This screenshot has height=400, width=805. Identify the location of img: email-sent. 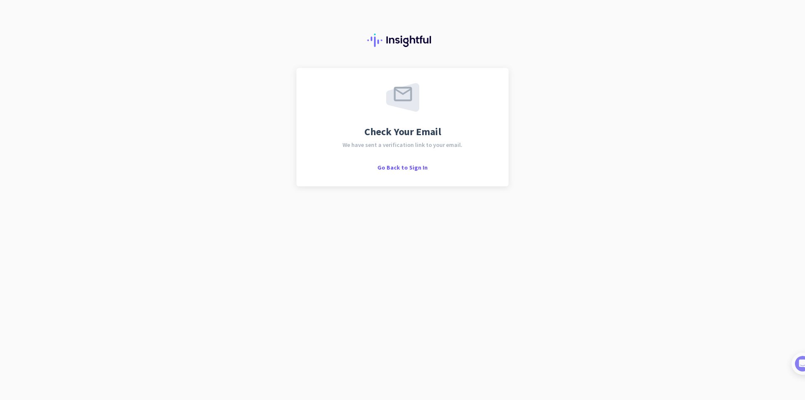
(402, 97).